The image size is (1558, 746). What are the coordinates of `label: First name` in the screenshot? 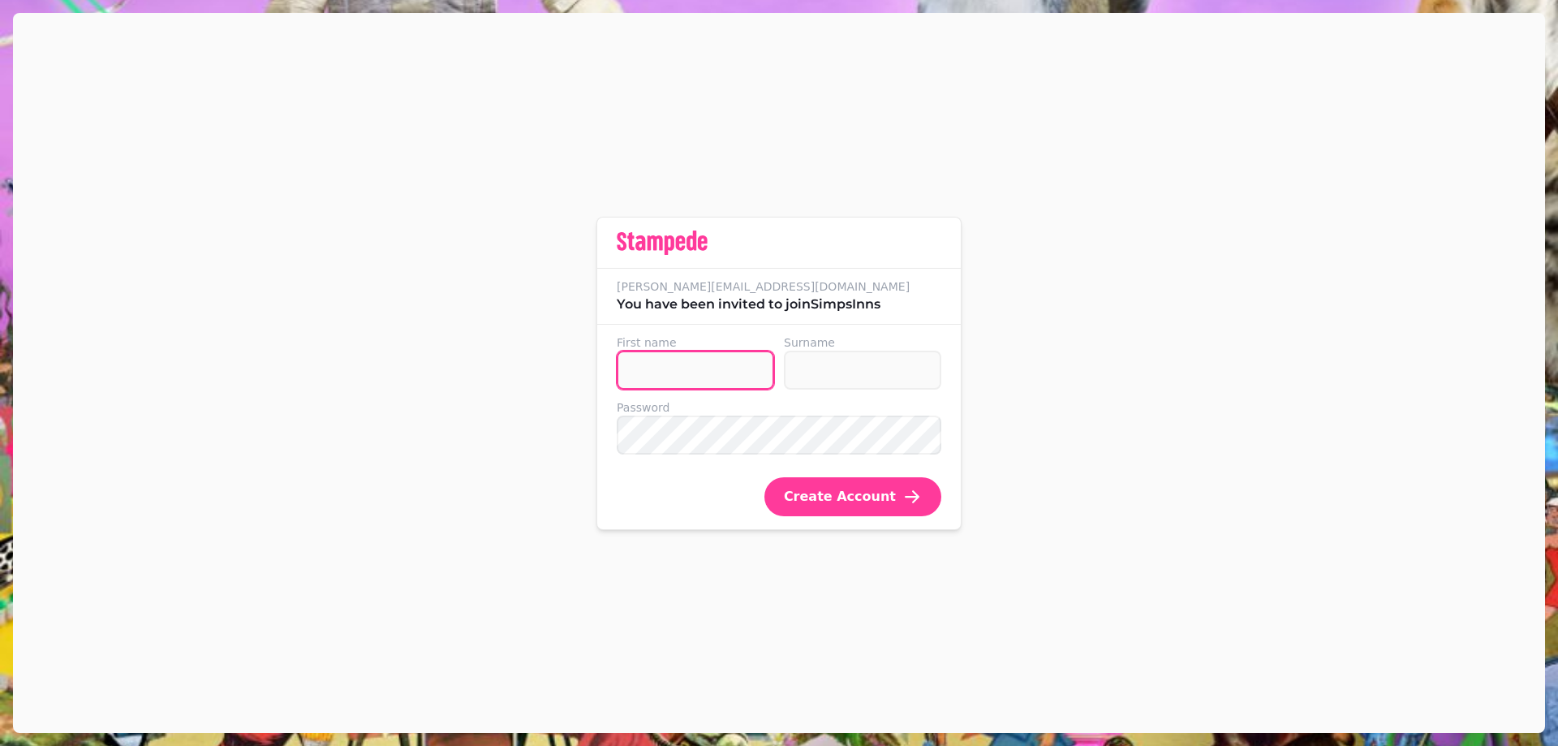 It's located at (696, 343).